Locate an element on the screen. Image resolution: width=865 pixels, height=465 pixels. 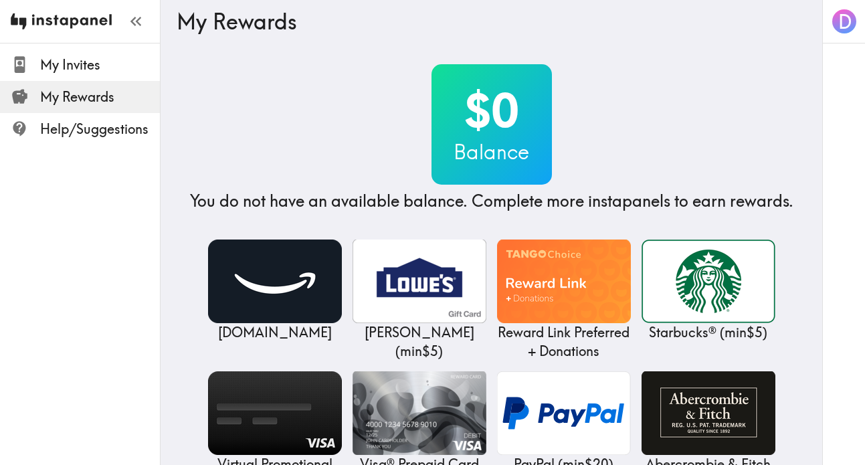
a: Starbucks®Starbucks® (min$5) is located at coordinates (708, 290).